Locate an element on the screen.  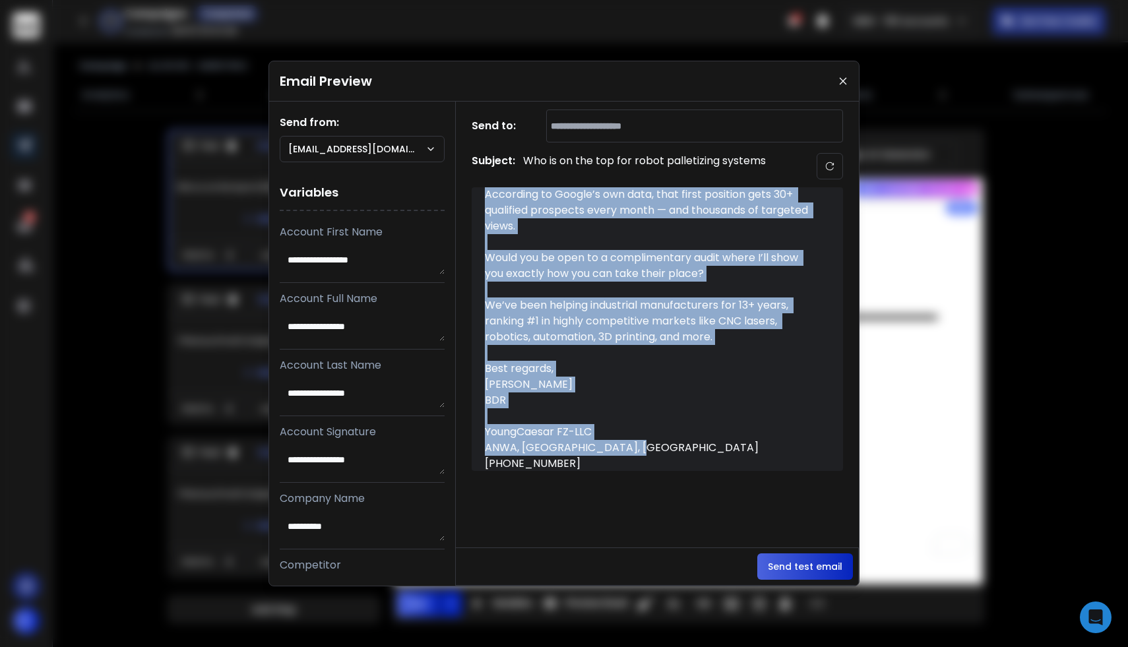
h1: Variables is located at coordinates (362, 193).